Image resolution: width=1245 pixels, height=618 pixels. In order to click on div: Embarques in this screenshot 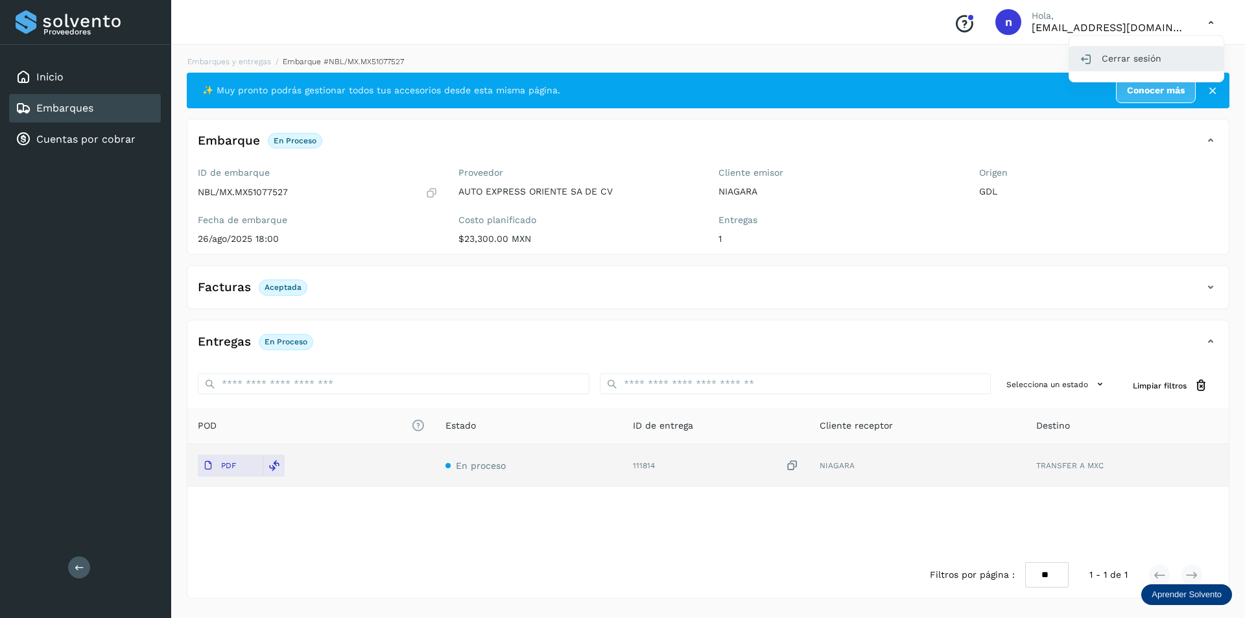, I will do `click(85, 108)`.